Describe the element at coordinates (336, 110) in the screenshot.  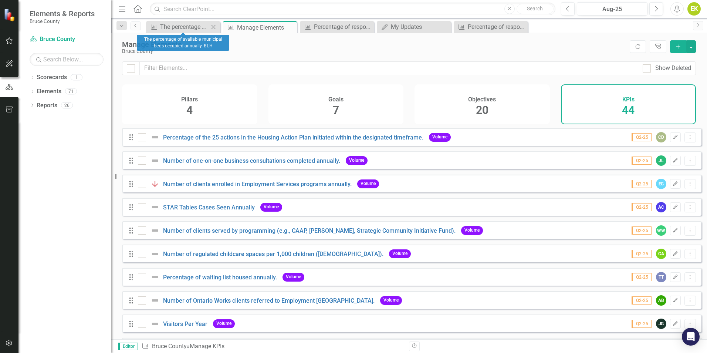
I see `span: 7` at that location.